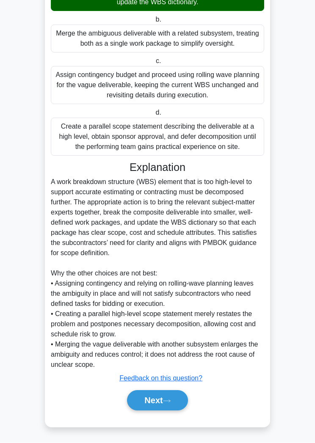  I want to click on u: Feedback on this question?, so click(161, 378).